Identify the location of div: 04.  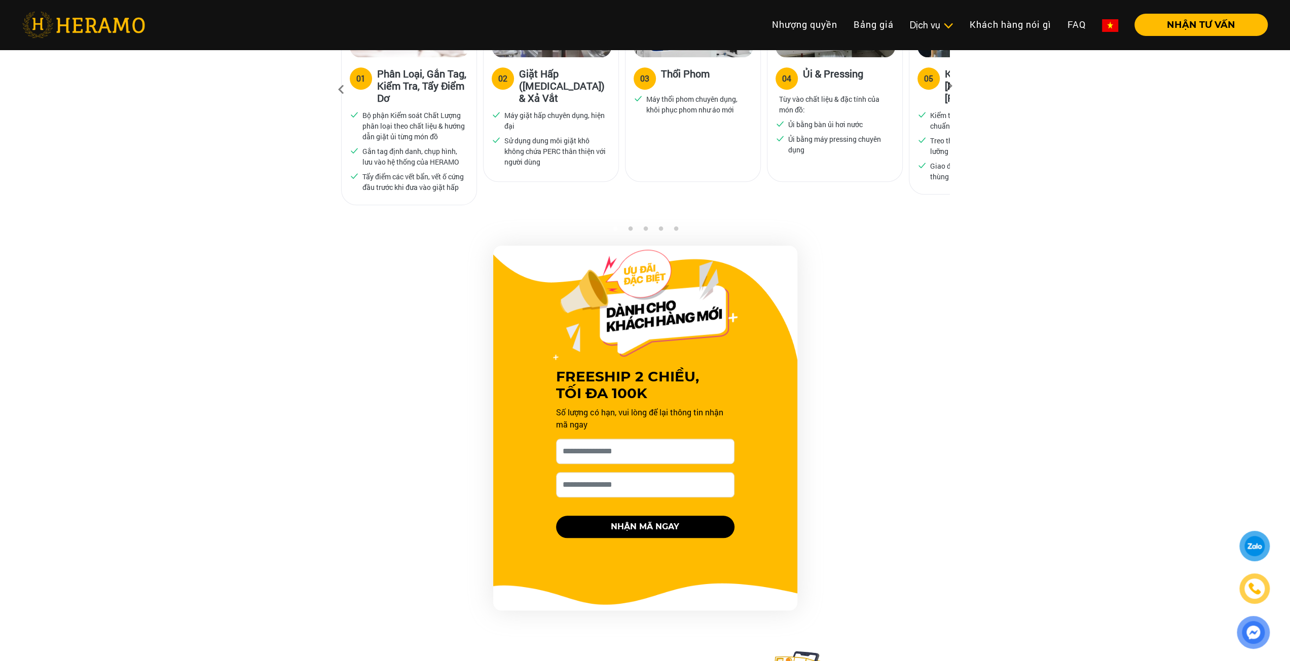
(786, 79).